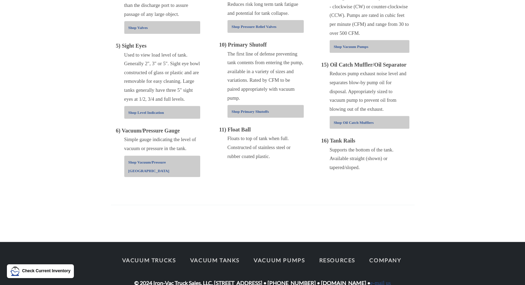 This screenshot has width=525, height=285. Describe the element at coordinates (146, 113) in the screenshot. I see `span: Shop Level Indication` at that location.